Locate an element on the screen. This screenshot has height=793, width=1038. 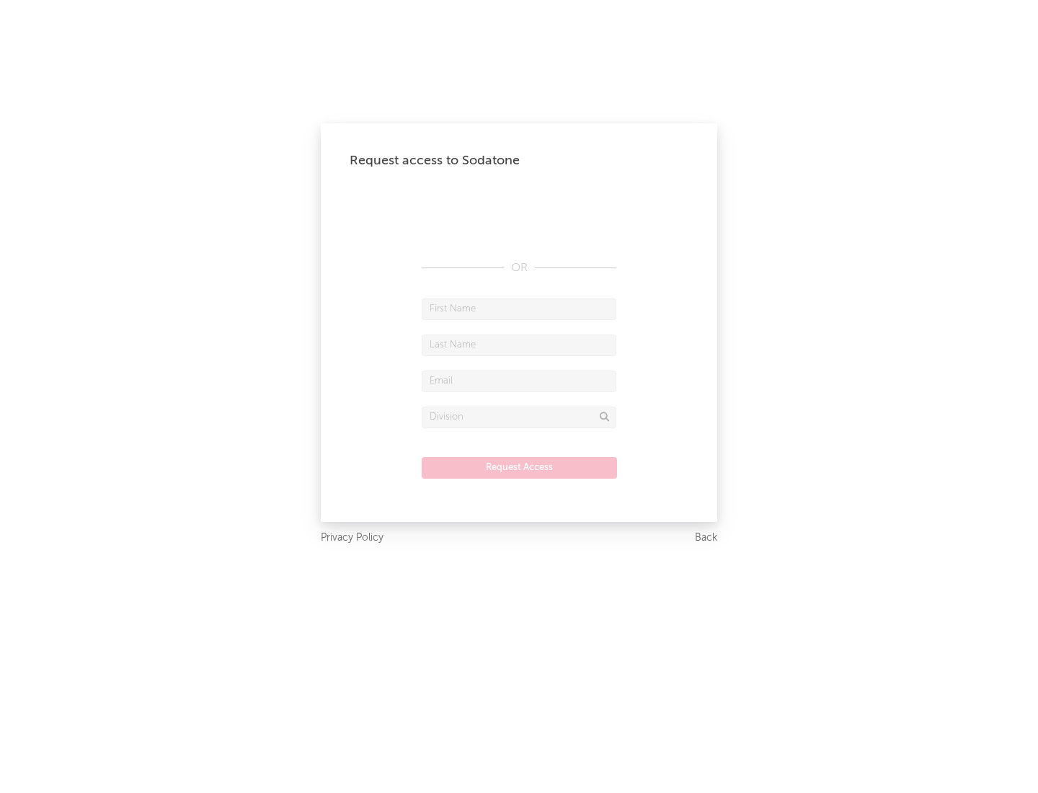
input: Division is located at coordinates (519, 417).